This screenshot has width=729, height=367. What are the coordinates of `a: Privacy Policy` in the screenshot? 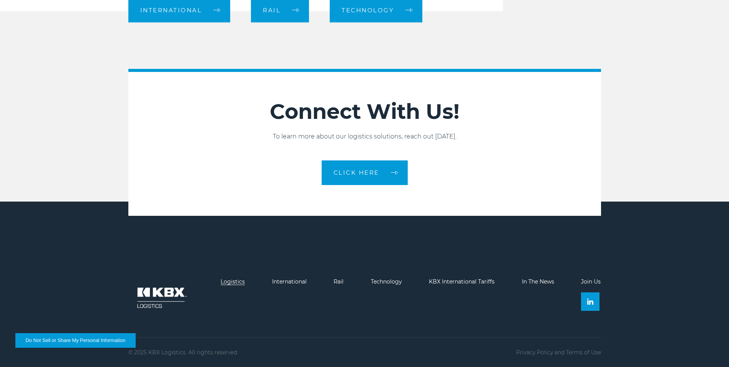 It's located at (535, 352).